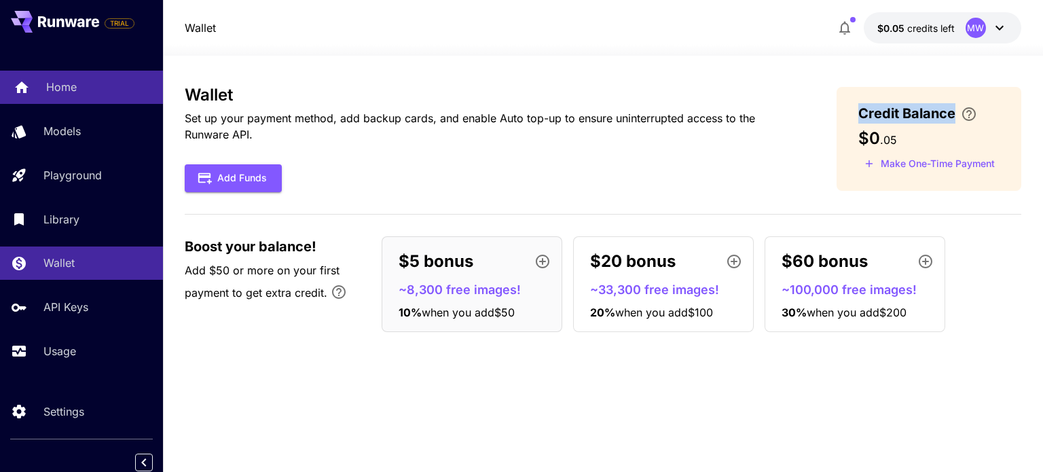 The image size is (1043, 472). I want to click on div: $0.05, so click(916, 28).